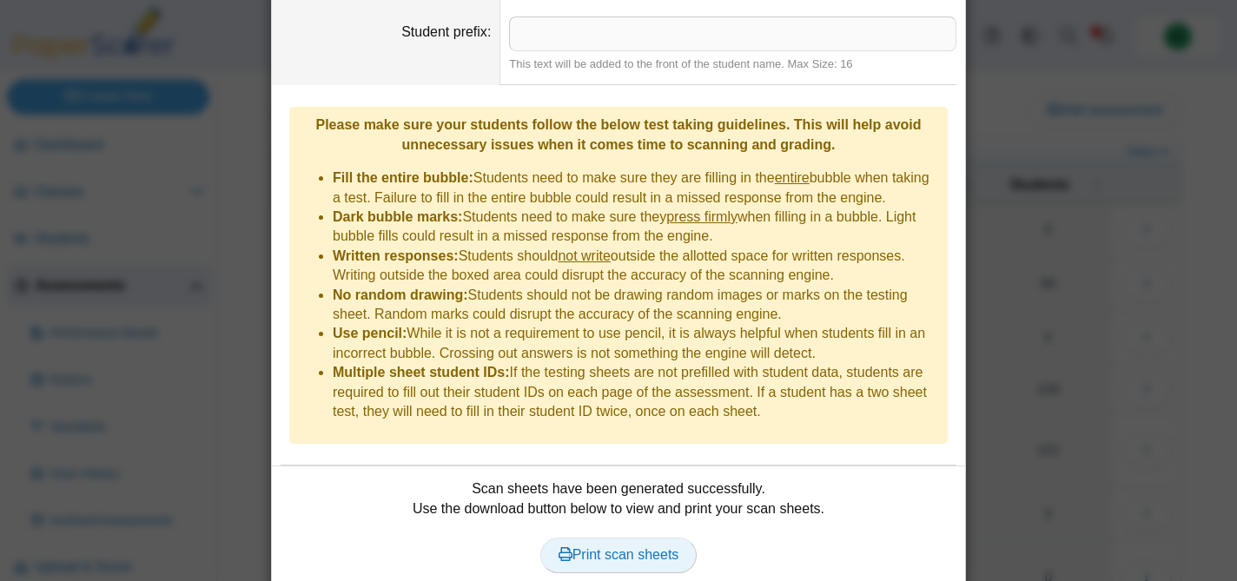 This screenshot has width=1237, height=581. What do you see at coordinates (636, 392) in the screenshot?
I see `li: If the testing sheets are not prefilled with student data, students are required to fill out thei...` at bounding box center [636, 392].